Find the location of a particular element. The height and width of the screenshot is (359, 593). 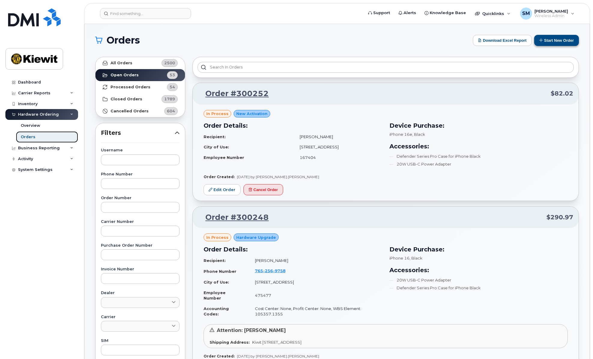

label: Purchase Order Number is located at coordinates (140, 245).